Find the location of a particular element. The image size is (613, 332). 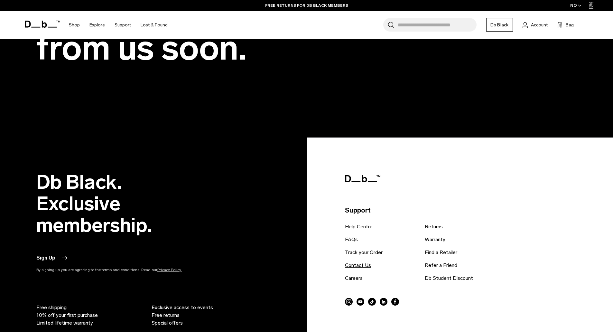

nav: Main Navigation is located at coordinates (118, 25).